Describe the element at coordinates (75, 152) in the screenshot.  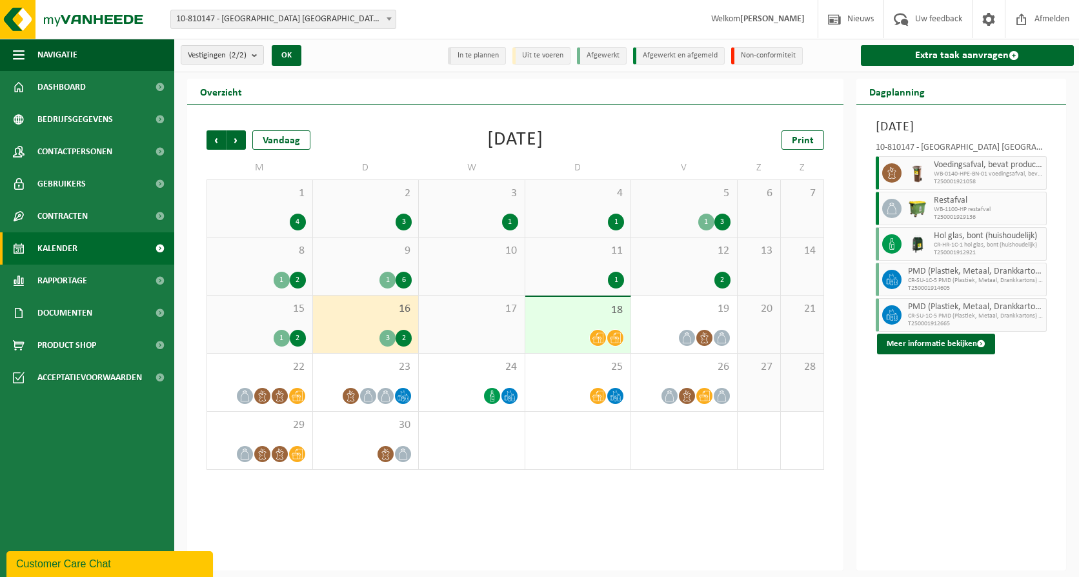
I see `span: Contactpersonen` at that location.